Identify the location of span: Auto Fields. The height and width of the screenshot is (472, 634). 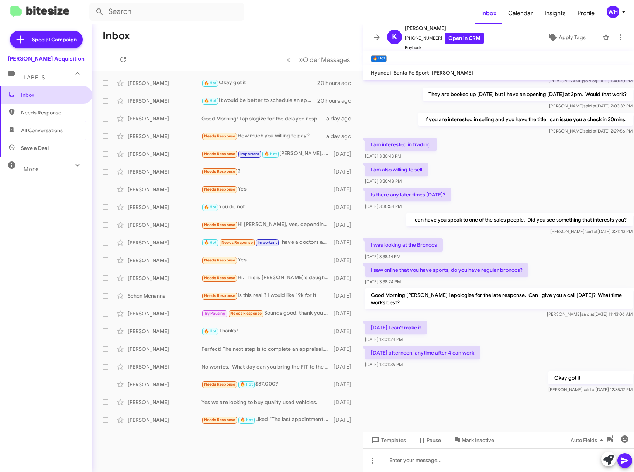
(588, 440).